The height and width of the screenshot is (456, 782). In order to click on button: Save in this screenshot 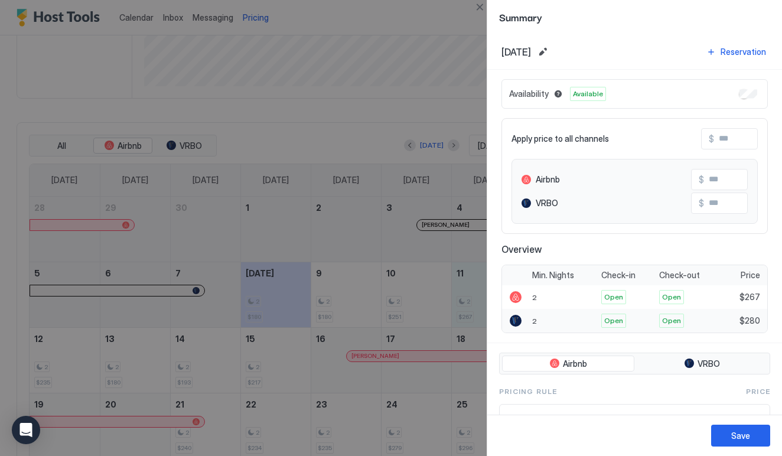, I will do `click(740, 435)`.